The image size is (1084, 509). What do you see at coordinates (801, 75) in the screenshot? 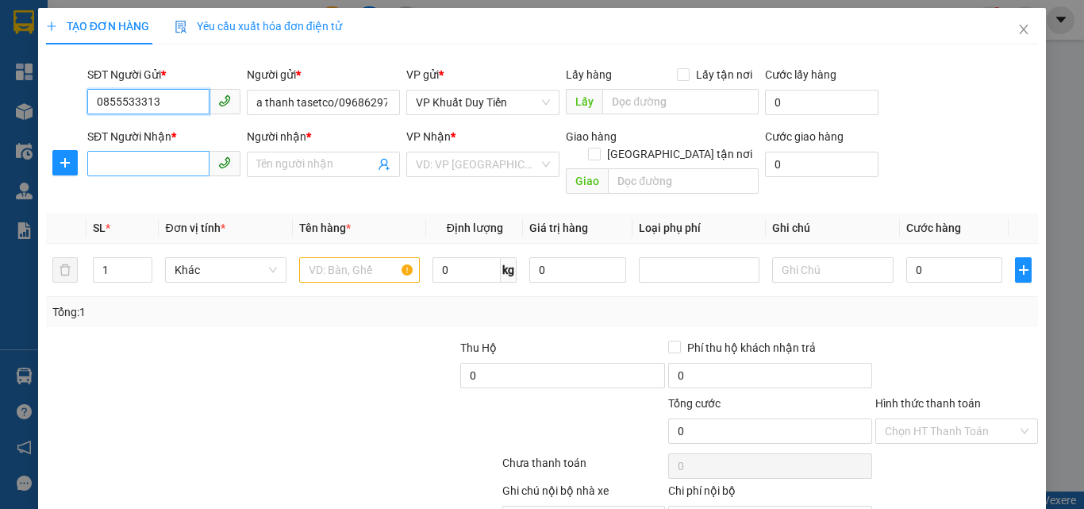
I see `label: Cước lấy hàng` at bounding box center [801, 75].